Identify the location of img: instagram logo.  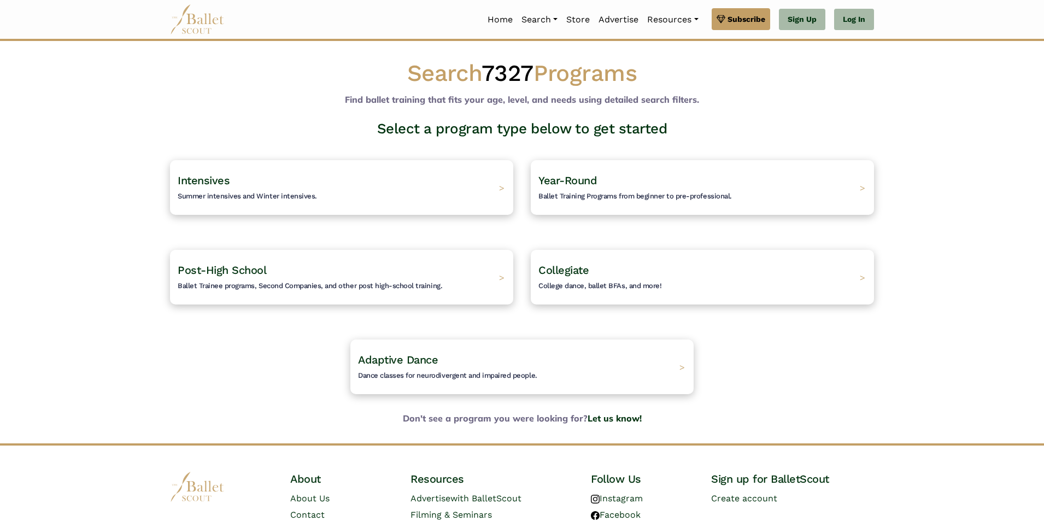
(595, 499).